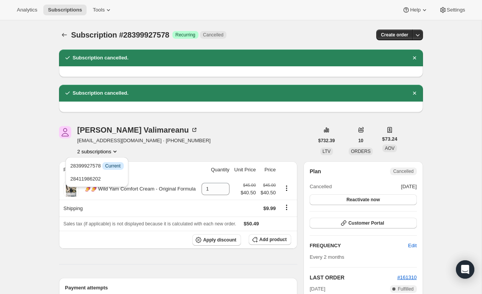  Describe the element at coordinates (326, 140) in the screenshot. I see `span: $732.39` at that location.